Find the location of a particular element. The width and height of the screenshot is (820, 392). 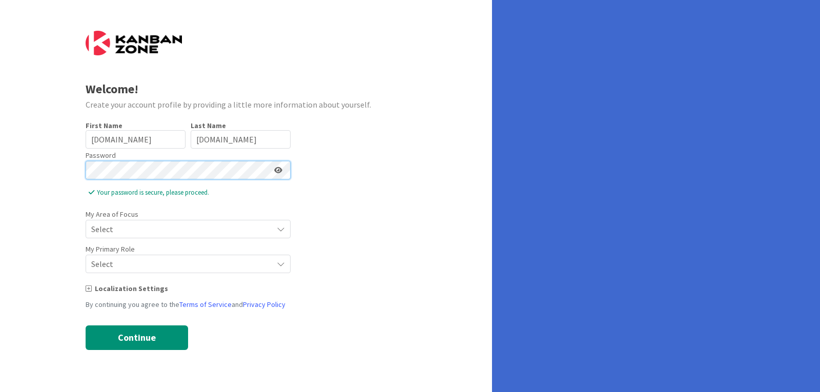

div: Welcome! is located at coordinates (246, 89).